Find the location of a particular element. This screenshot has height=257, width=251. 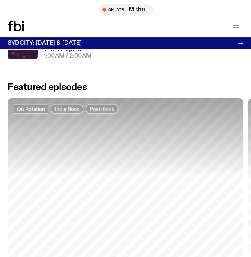

a: Post-Rock is located at coordinates (102, 109).